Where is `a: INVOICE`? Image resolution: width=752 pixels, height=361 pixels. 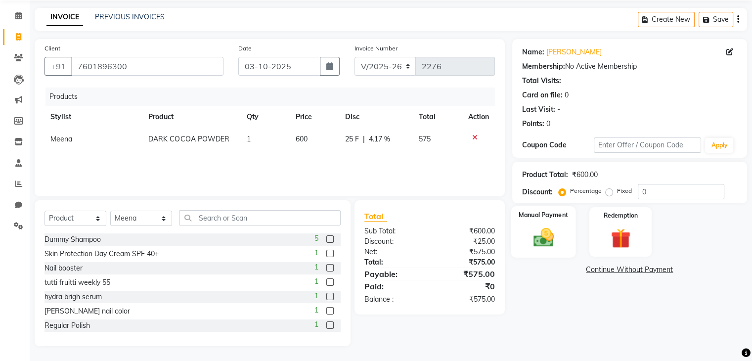 a: INVOICE is located at coordinates (65, 17).